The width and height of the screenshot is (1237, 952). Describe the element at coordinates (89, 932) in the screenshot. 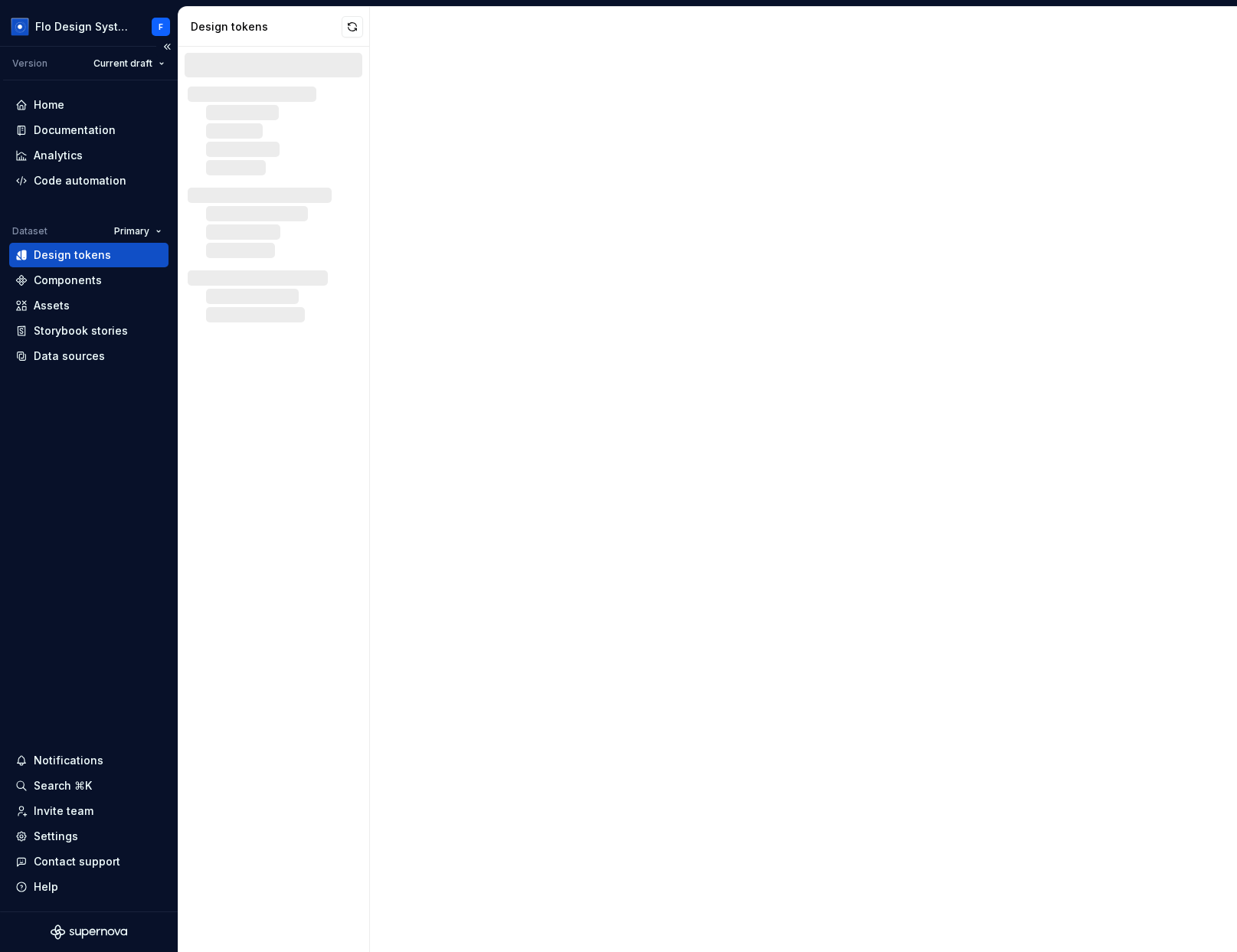

I see `a: Supernova Logo` at that location.